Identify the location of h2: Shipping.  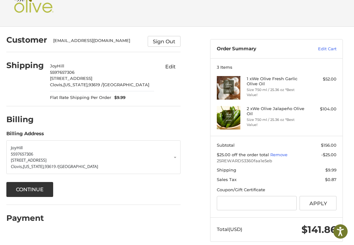
(25, 65).